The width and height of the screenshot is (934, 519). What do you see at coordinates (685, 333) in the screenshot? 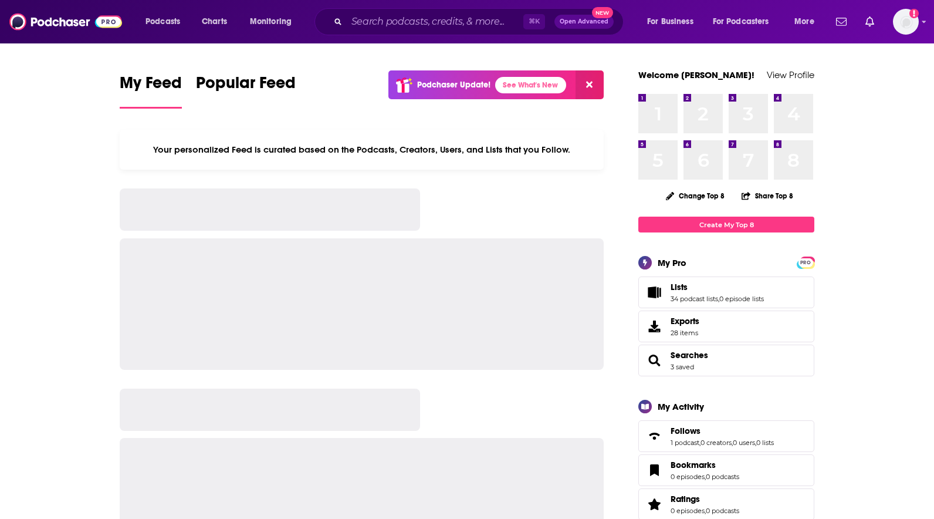
I see `span: 28 items` at bounding box center [685, 333].